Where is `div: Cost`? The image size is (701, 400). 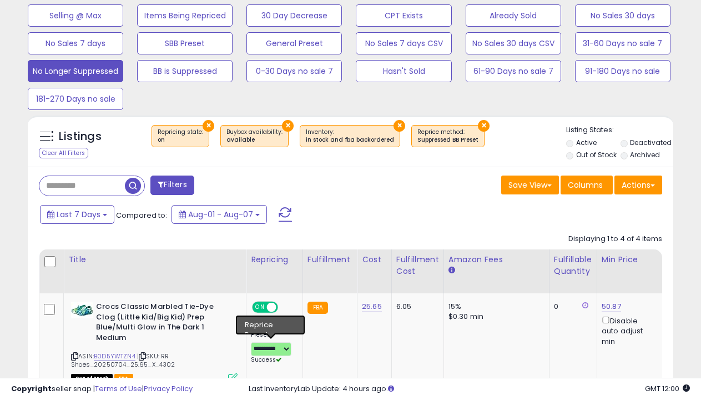 div: Cost is located at coordinates (374, 259).